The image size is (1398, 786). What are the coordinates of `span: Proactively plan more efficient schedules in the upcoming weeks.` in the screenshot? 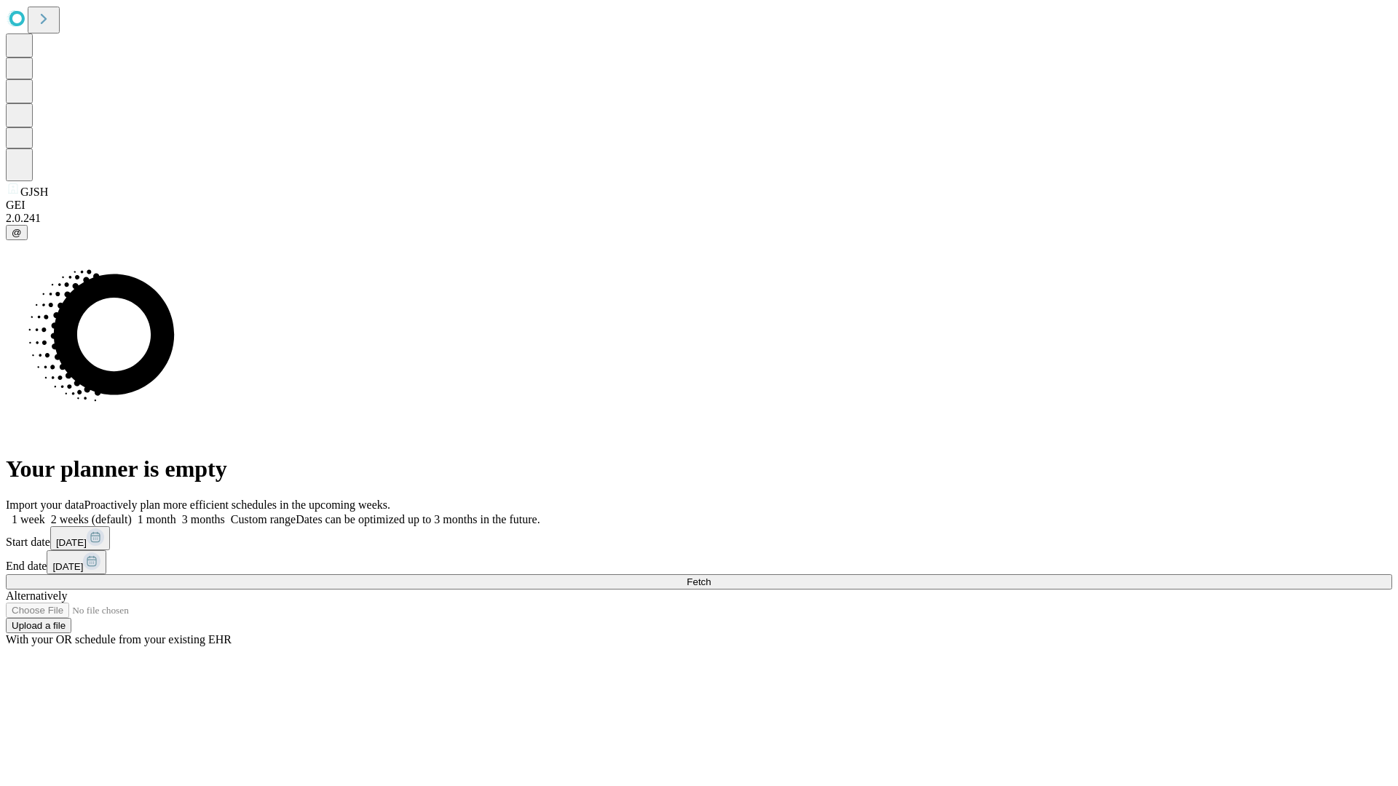 It's located at (237, 505).